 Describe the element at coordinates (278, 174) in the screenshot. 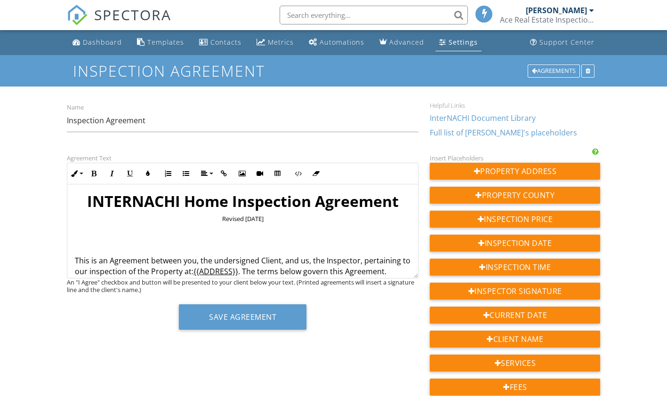

I see `button: Insert Table` at that location.